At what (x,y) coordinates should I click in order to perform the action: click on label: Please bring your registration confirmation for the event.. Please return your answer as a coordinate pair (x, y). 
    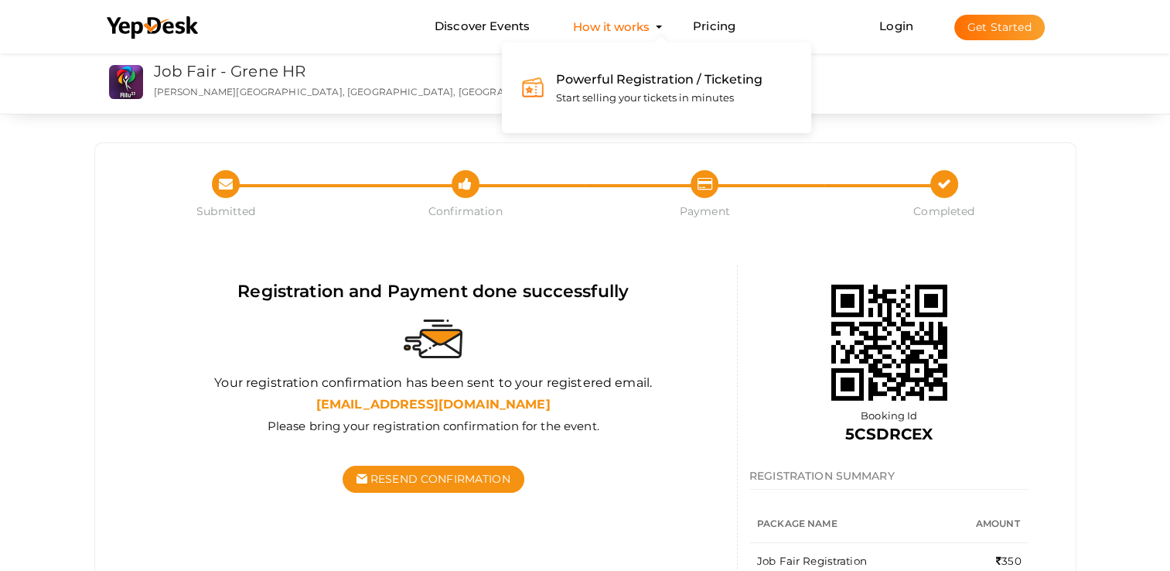
    Looking at the image, I should click on (433, 425).